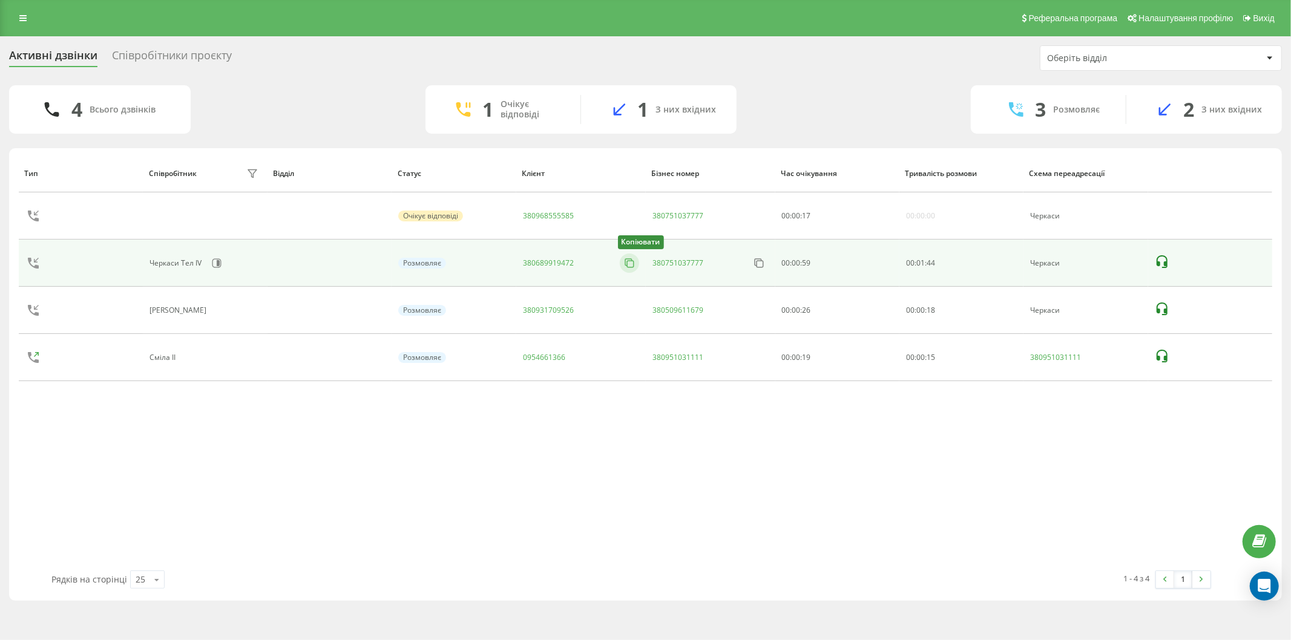 This screenshot has width=1291, height=640. Describe the element at coordinates (641, 242) in the screenshot. I see `div: Копіювати` at that location.